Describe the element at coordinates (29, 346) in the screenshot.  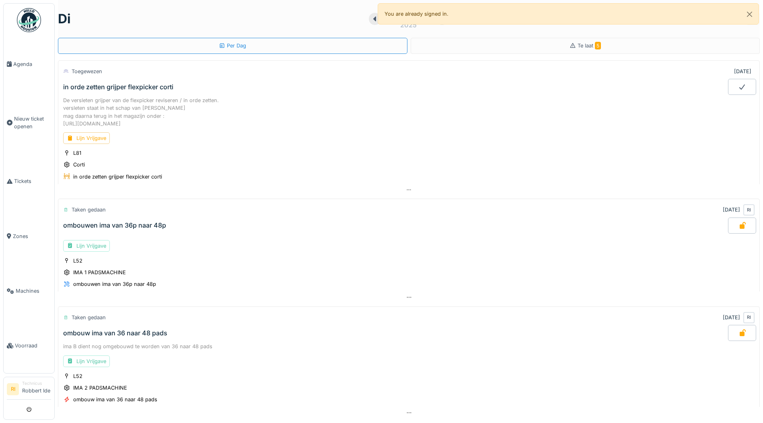
I see `a: Voorraad` at that location.